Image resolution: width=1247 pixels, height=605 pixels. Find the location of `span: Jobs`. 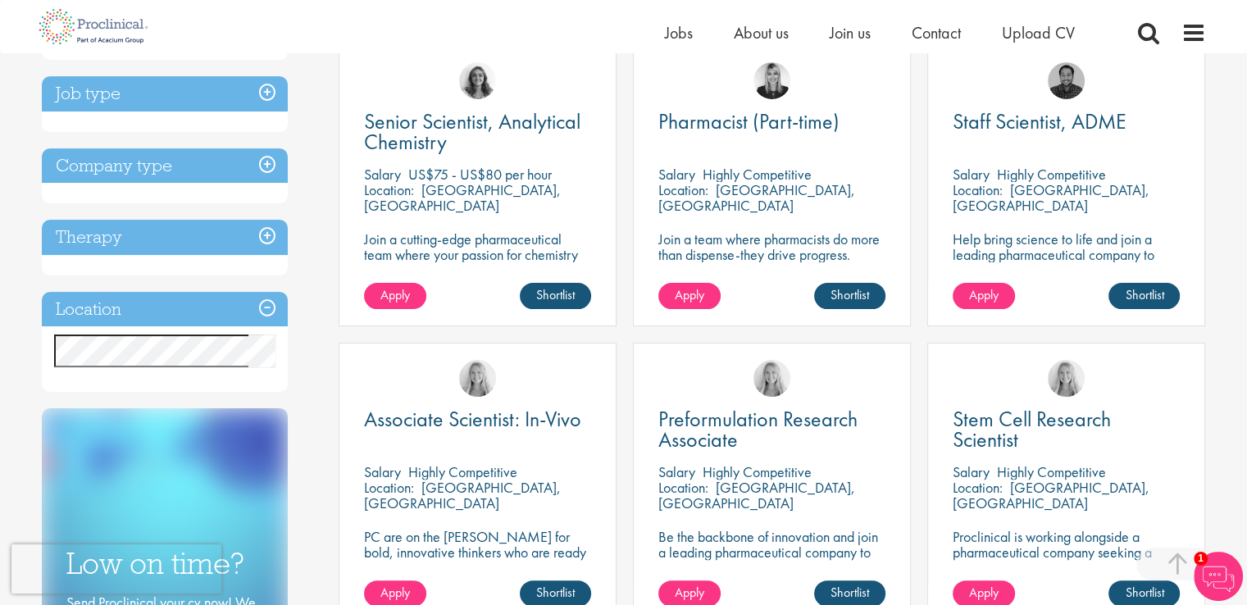

span: Jobs is located at coordinates (679, 33).